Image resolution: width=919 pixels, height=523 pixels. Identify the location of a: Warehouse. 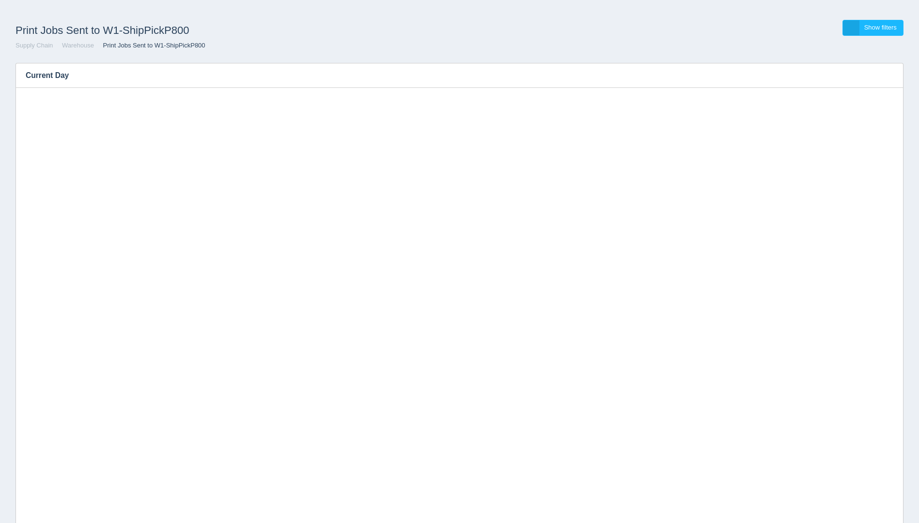
(78, 45).